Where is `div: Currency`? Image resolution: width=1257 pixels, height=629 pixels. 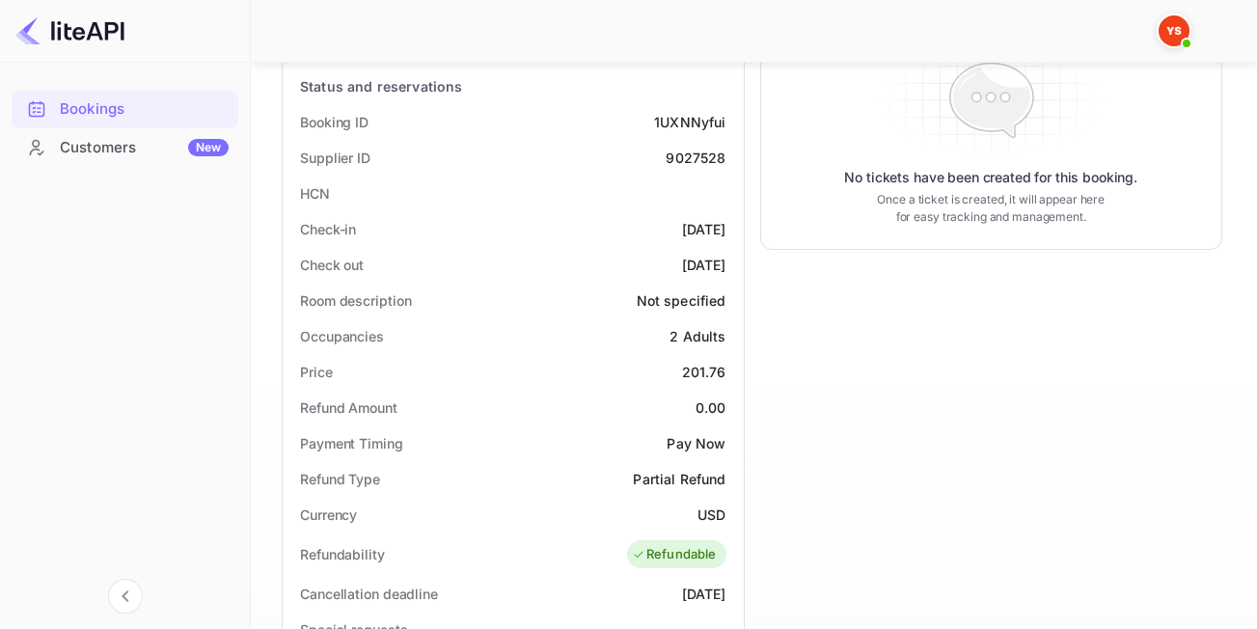
div: Currency is located at coordinates (328, 514).